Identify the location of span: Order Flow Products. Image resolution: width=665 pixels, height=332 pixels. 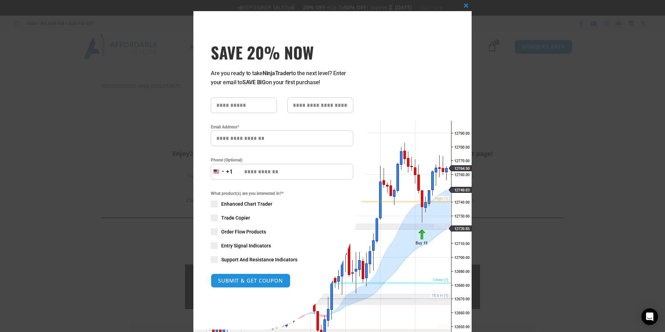
(244, 232).